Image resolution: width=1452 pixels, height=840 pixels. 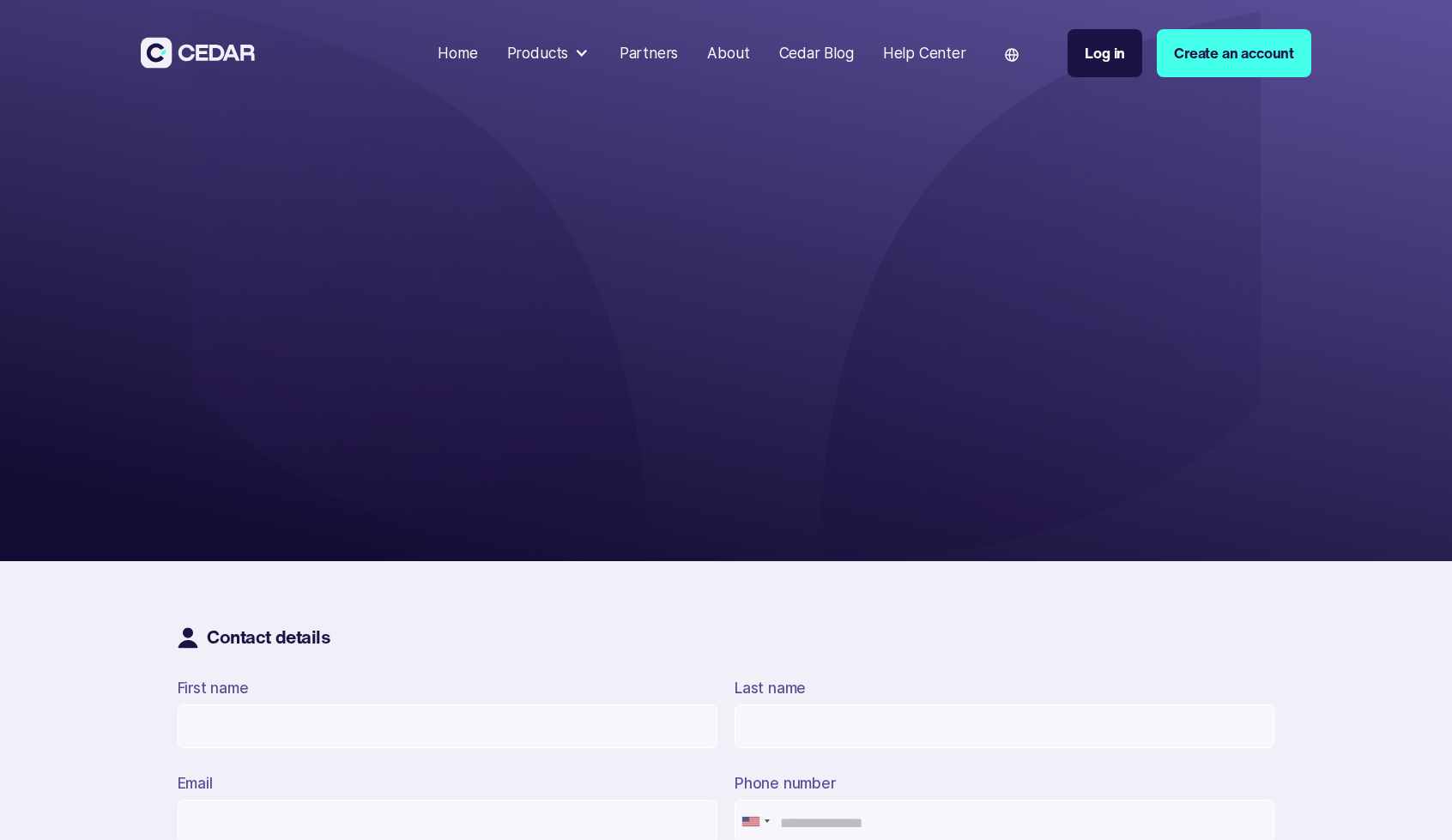 What do you see at coordinates (770, 687) in the screenshot?
I see `label: Last name` at bounding box center [770, 687].